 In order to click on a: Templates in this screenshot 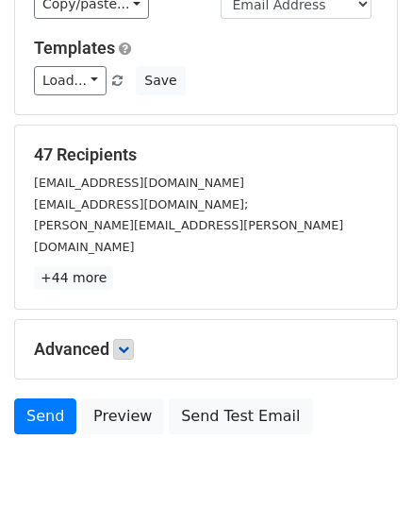, I will do `click(75, 47)`.